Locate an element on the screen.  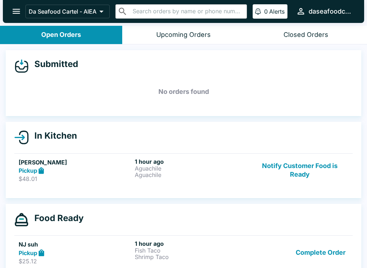
p: 0 is located at coordinates (266, 11).